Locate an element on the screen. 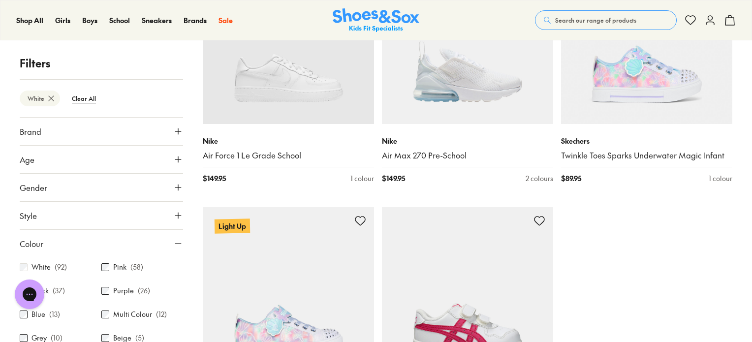  a: Brands is located at coordinates (195, 20).